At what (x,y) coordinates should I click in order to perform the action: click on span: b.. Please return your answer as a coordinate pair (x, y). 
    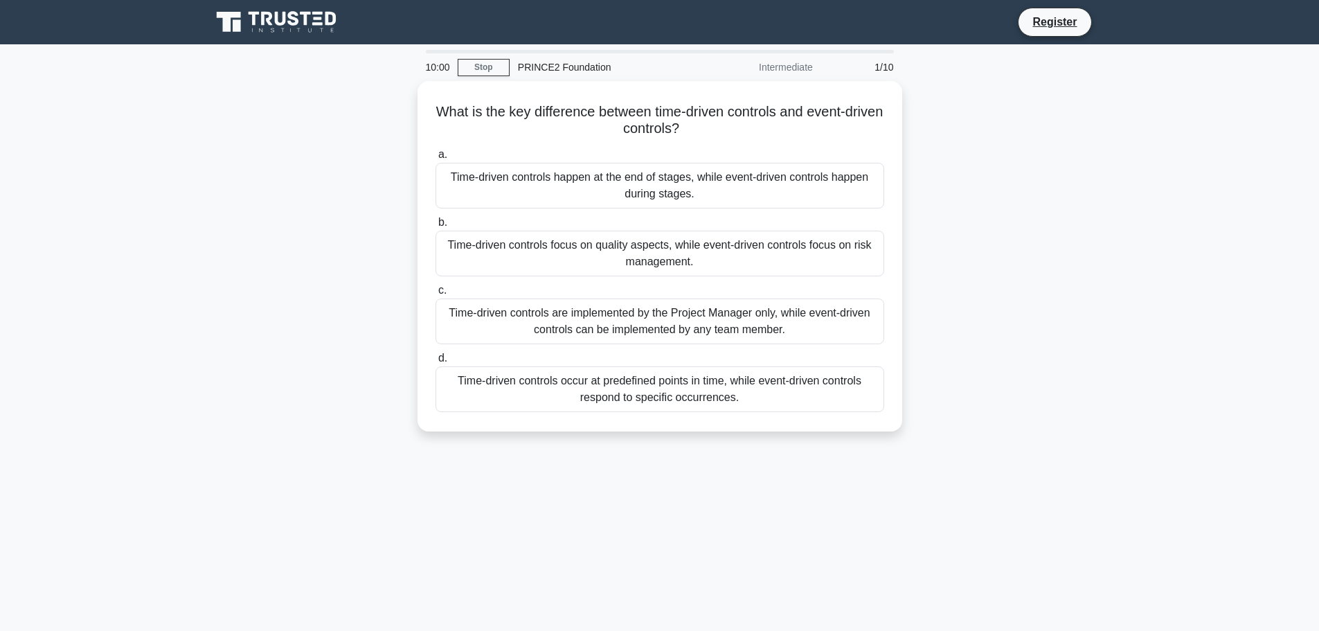
    Looking at the image, I should click on (442, 222).